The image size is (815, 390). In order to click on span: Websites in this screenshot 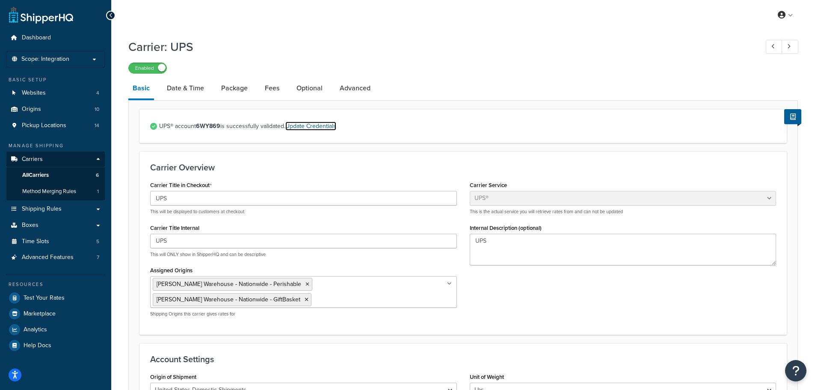, I will do `click(34, 93)`.